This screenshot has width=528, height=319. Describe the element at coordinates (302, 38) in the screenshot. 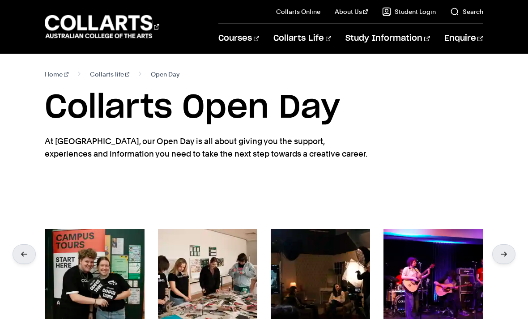

I see `a: Collarts Life` at that location.